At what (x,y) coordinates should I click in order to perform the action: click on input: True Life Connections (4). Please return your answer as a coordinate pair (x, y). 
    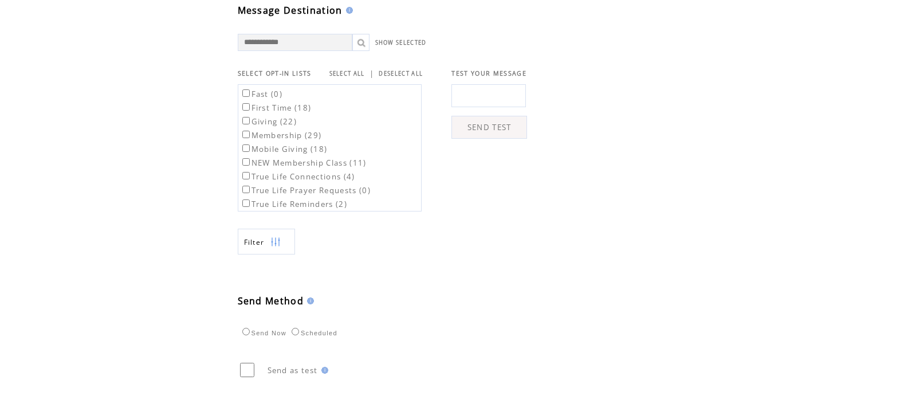
    Looking at the image, I should click on (246, 175).